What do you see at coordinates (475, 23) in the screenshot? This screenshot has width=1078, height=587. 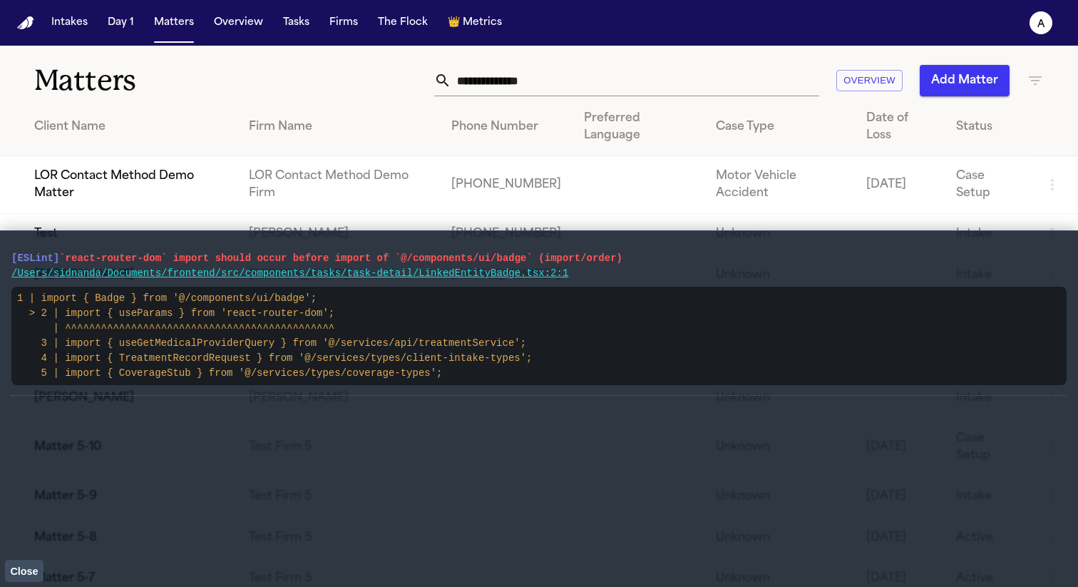 I see `button: crownMetrics` at bounding box center [475, 23].